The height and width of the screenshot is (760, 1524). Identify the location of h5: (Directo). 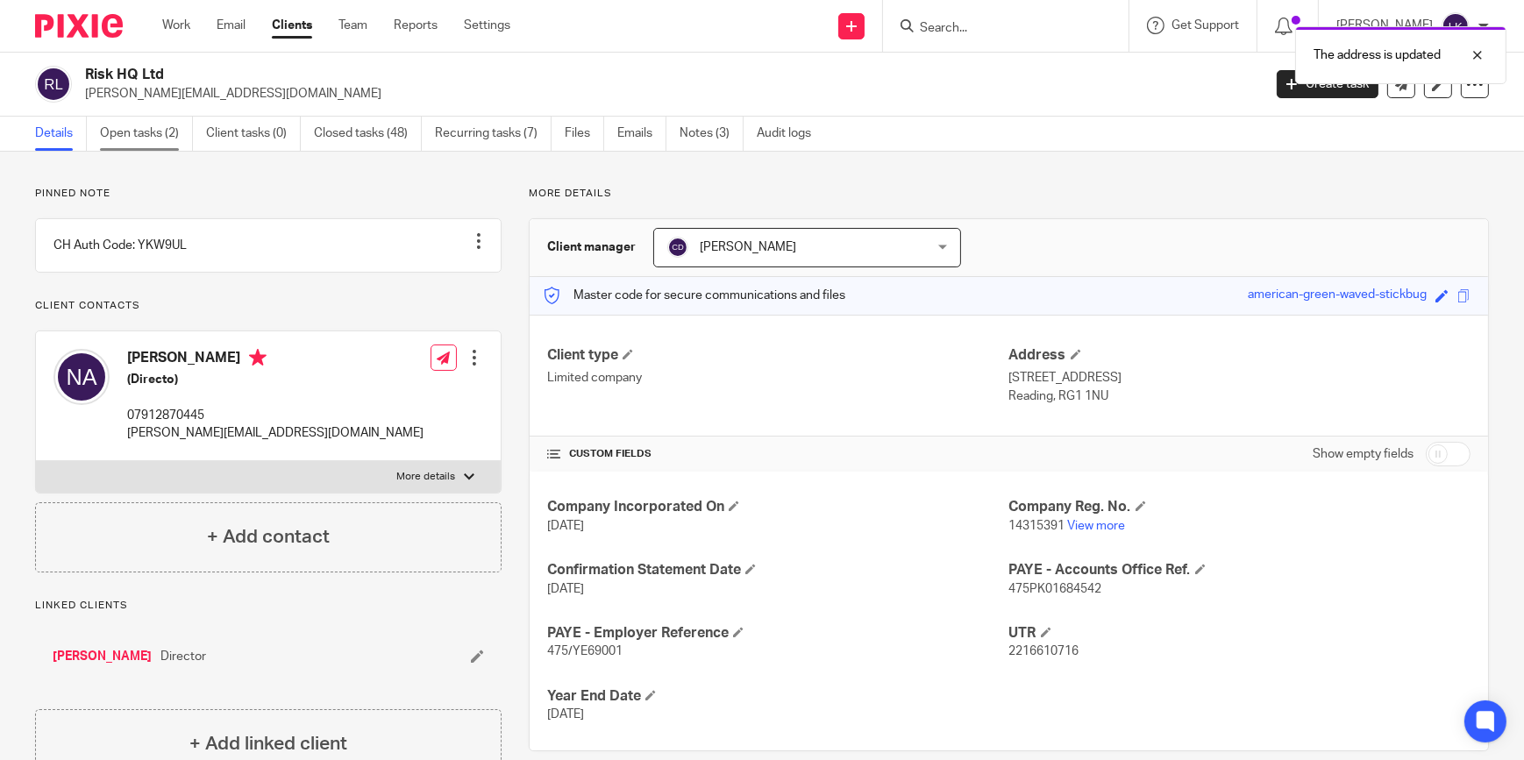
(275, 380).